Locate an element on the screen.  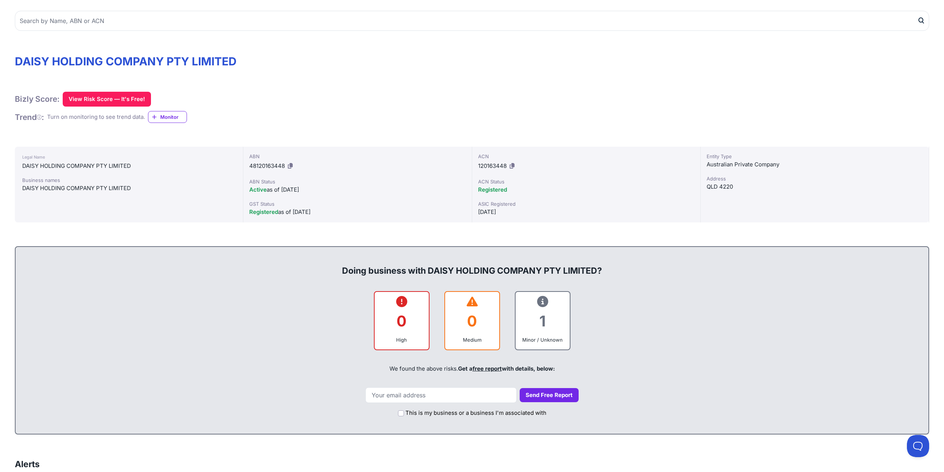
input: Search by Name, ABN or ACN is located at coordinates (472, 21).